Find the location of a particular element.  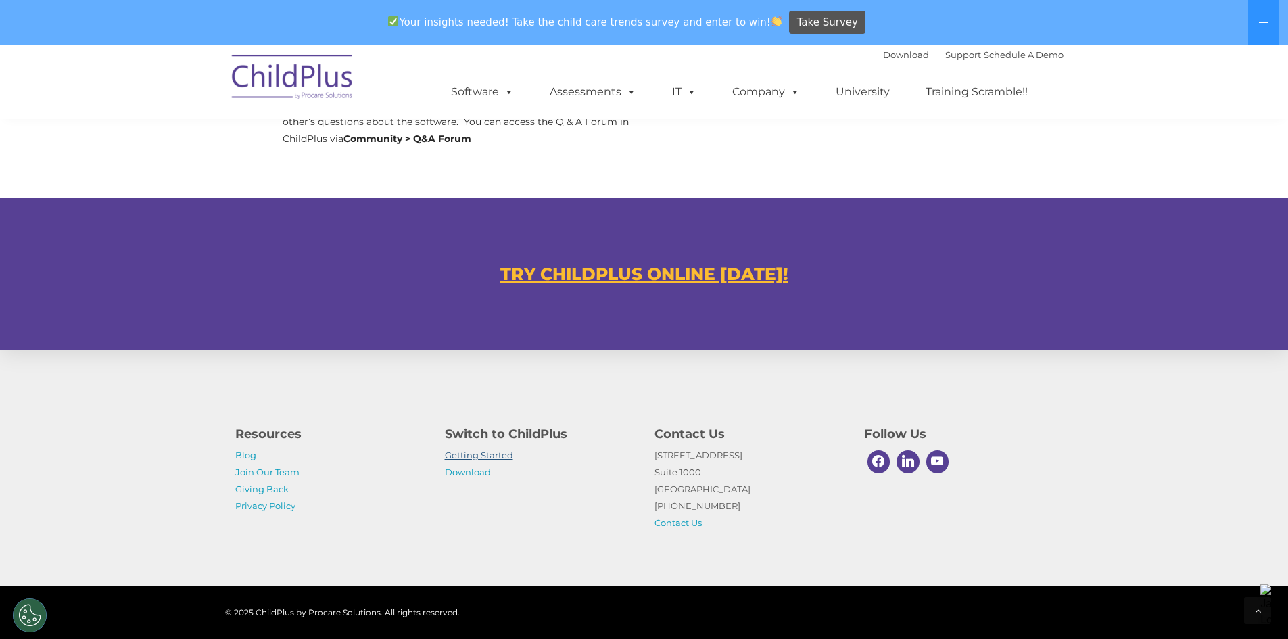

a: Contact Us is located at coordinates (678, 523).